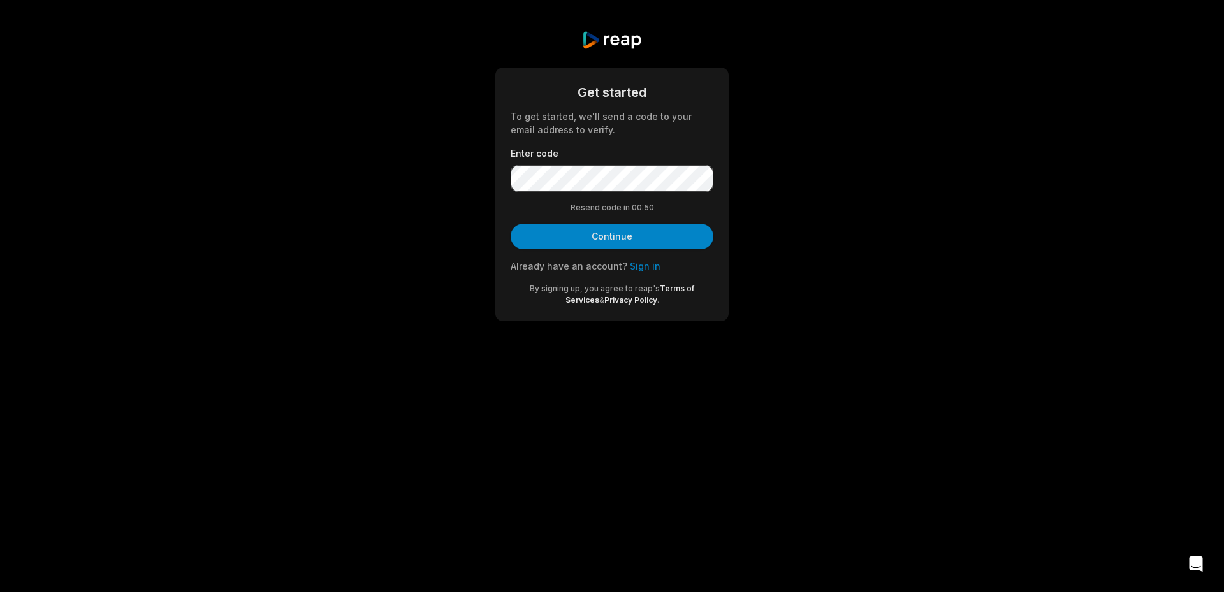 The image size is (1224, 592). What do you see at coordinates (612, 208) in the screenshot?
I see `div: Resend code in 00:` at bounding box center [612, 208].